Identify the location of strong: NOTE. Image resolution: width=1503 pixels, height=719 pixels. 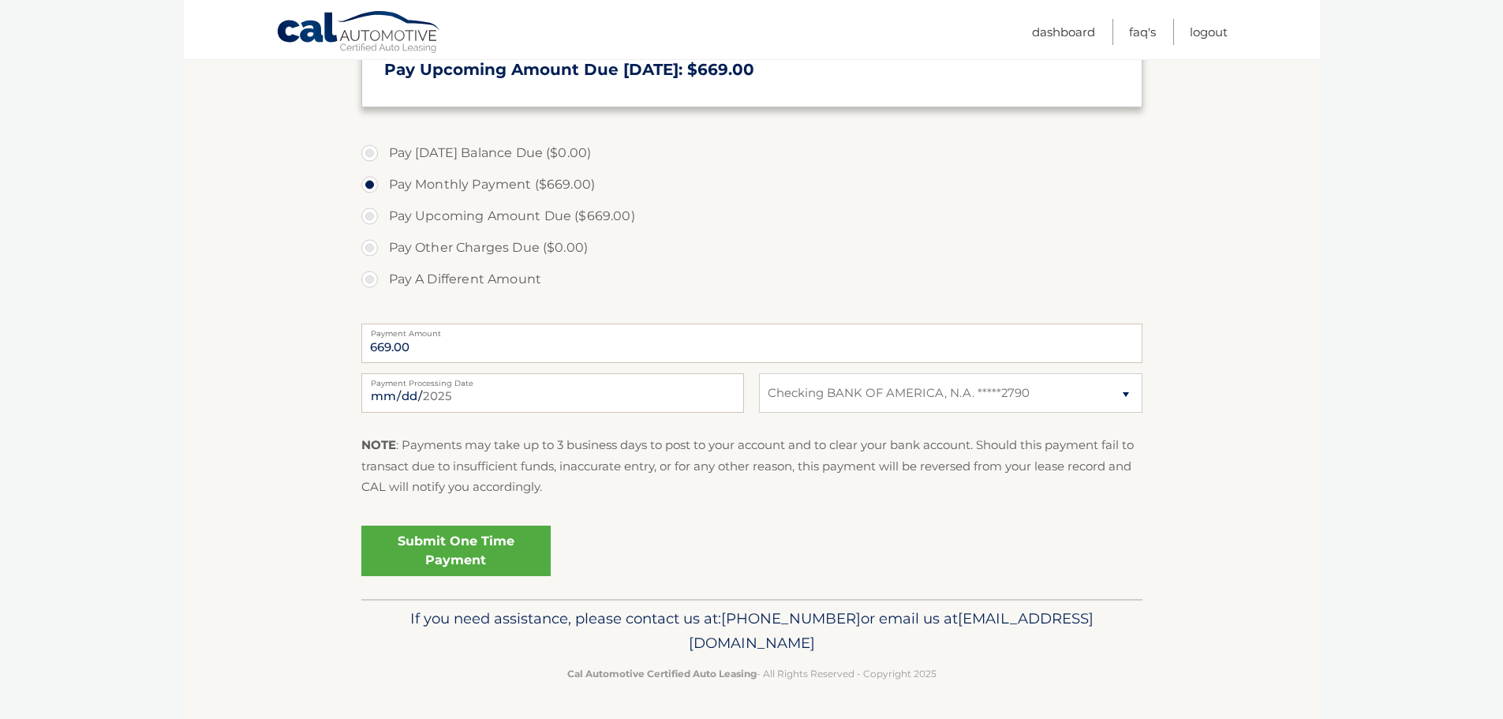
(379, 444).